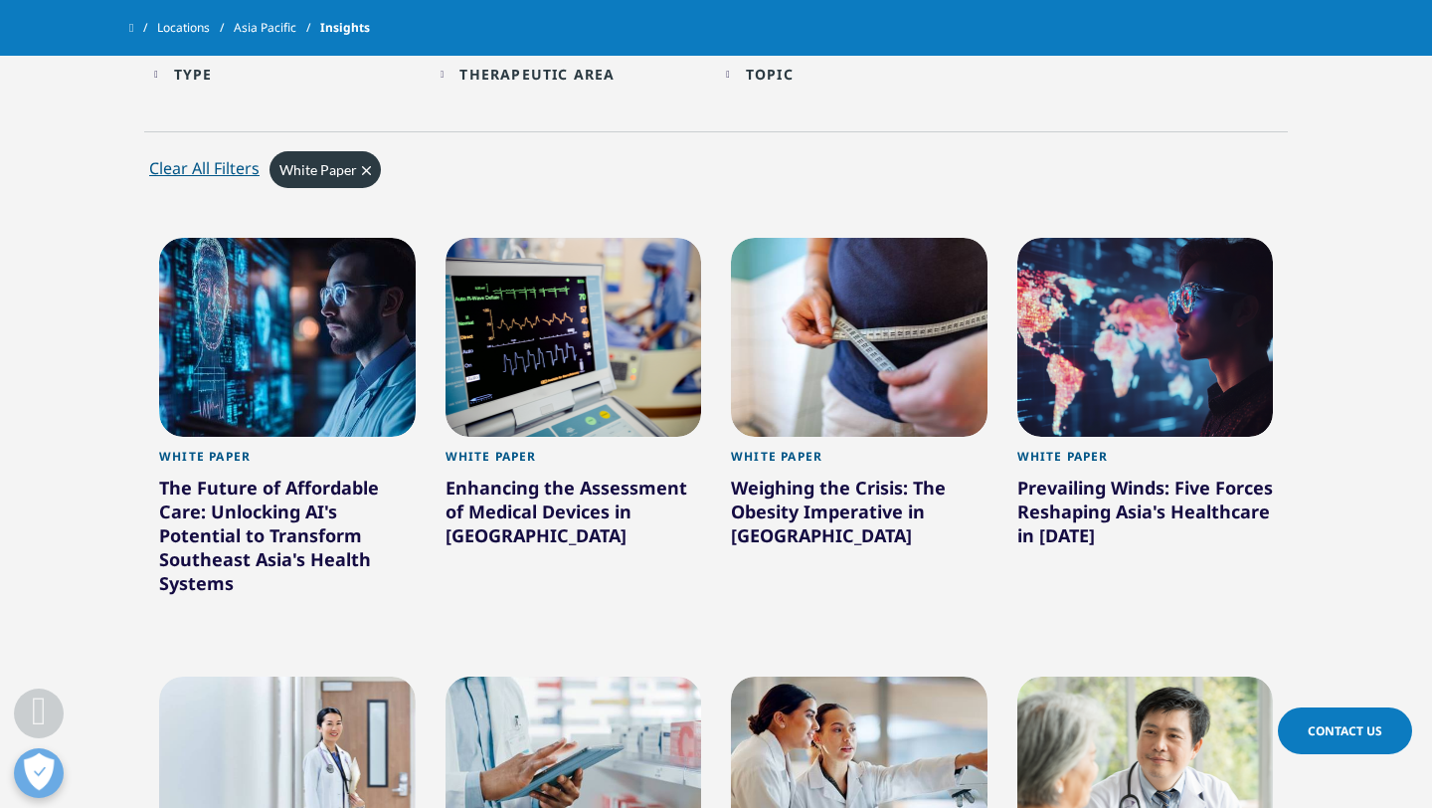 The width and height of the screenshot is (1432, 808). Describe the element at coordinates (537, 74) in the screenshot. I see `div: Therapeutic Area facet.` at that location.